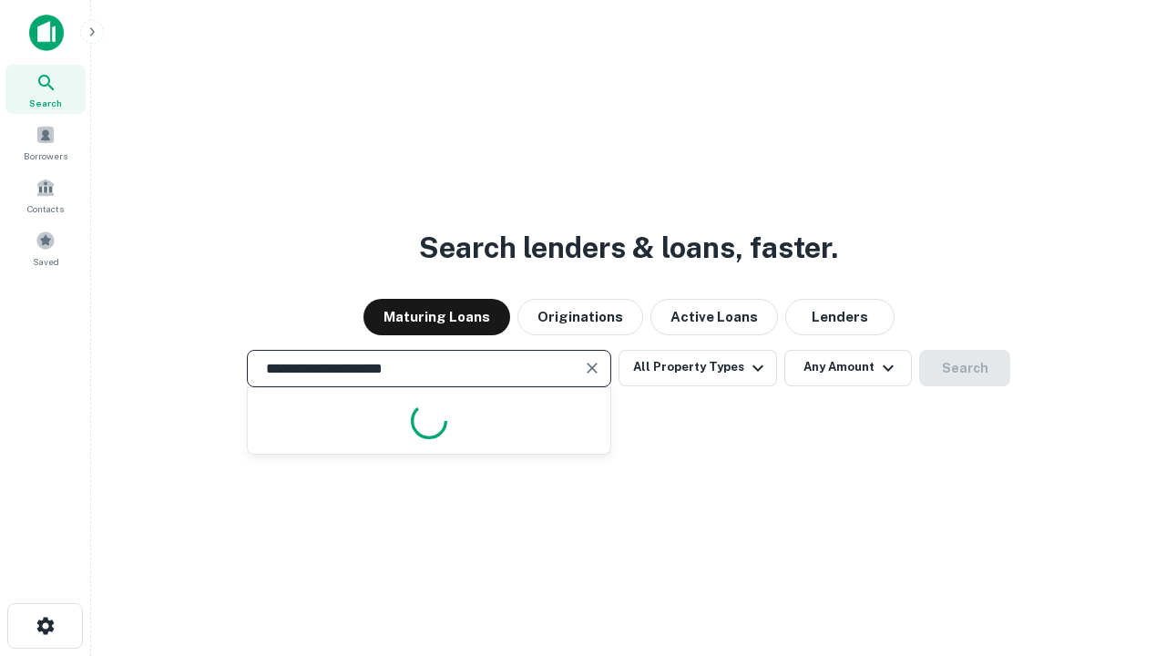  What do you see at coordinates (698, 368) in the screenshot?
I see `button: All Property Types` at bounding box center [698, 368].